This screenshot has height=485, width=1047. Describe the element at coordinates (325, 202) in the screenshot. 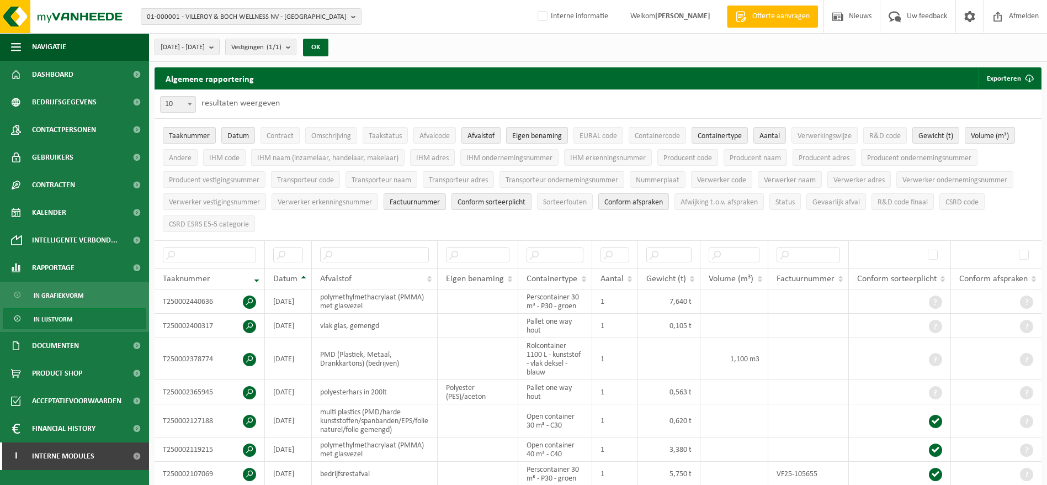

I see `button: Verwerker erkenningsnummerVerwerker erkenningsnummer: Activate to sort` at that location.